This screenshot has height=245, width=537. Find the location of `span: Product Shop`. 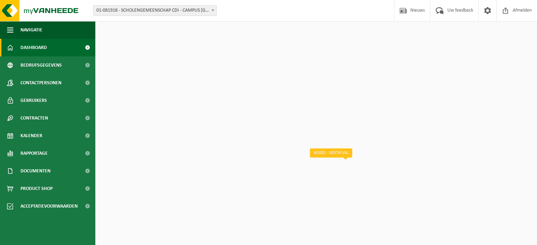

span: Product Shop is located at coordinates (36, 189).